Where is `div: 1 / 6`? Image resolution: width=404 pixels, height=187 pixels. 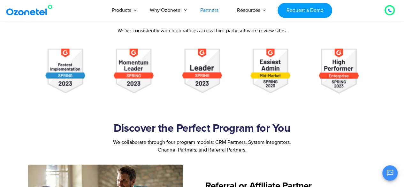 div: 1 / 6 is located at coordinates (339, 71).